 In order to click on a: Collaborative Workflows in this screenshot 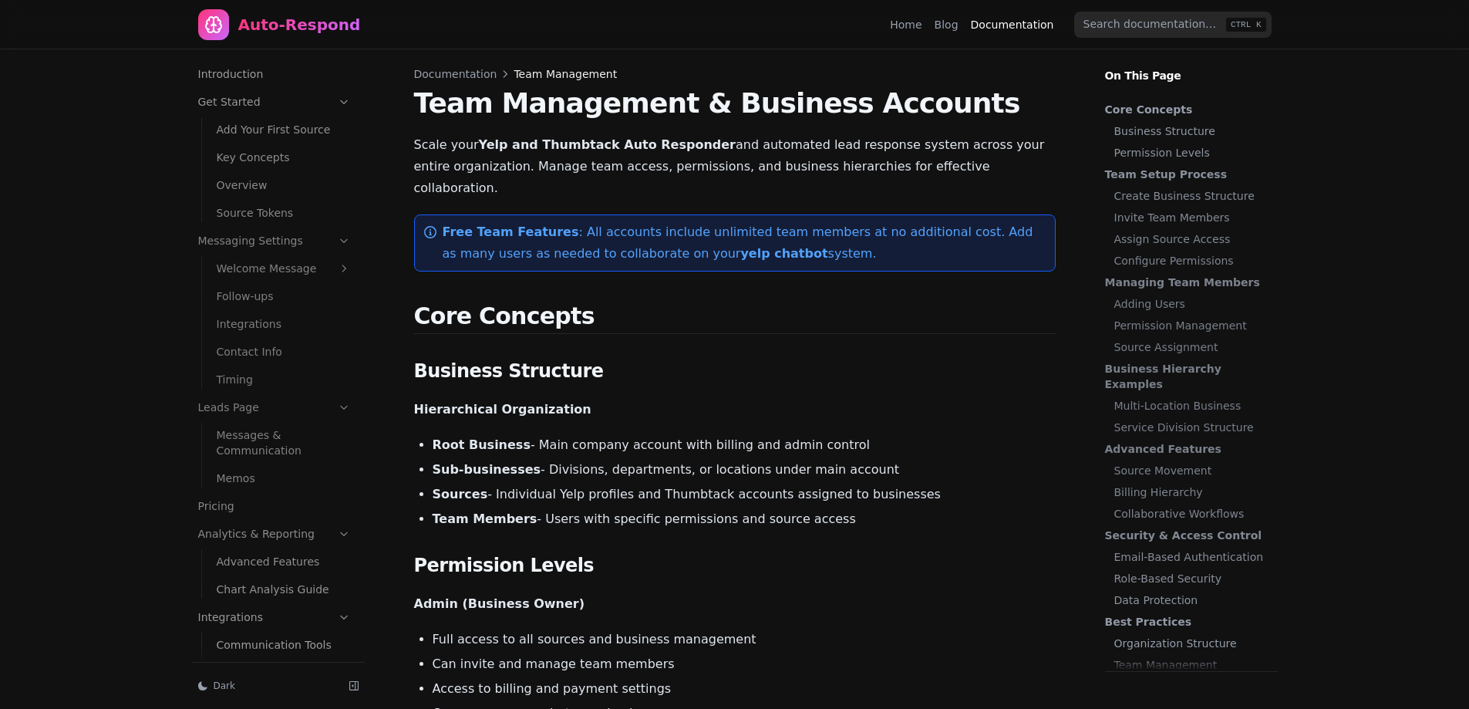, I will do `click(1192, 513)`.